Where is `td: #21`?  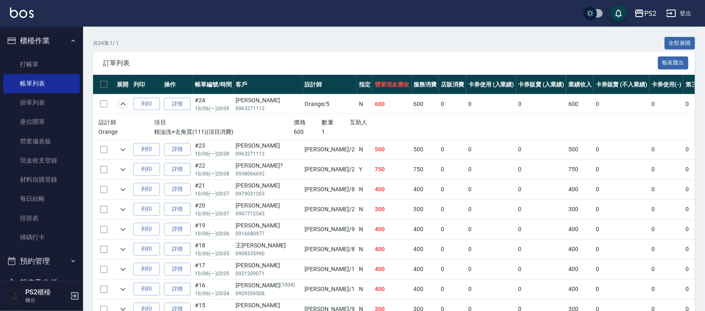
td: #21 is located at coordinates (213, 189).